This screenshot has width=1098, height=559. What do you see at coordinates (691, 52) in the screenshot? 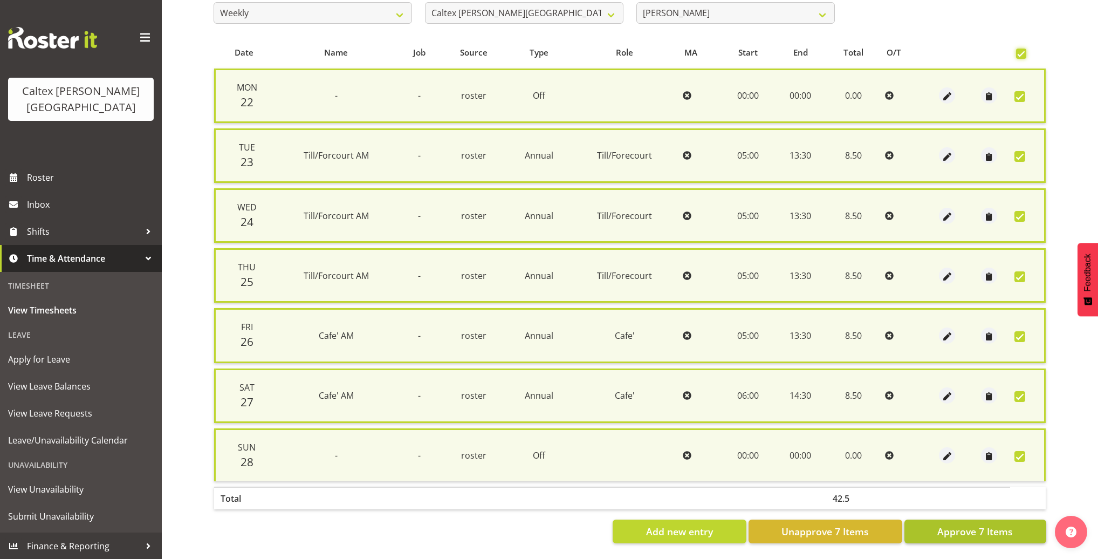
I see `span: MA` at bounding box center [691, 52].